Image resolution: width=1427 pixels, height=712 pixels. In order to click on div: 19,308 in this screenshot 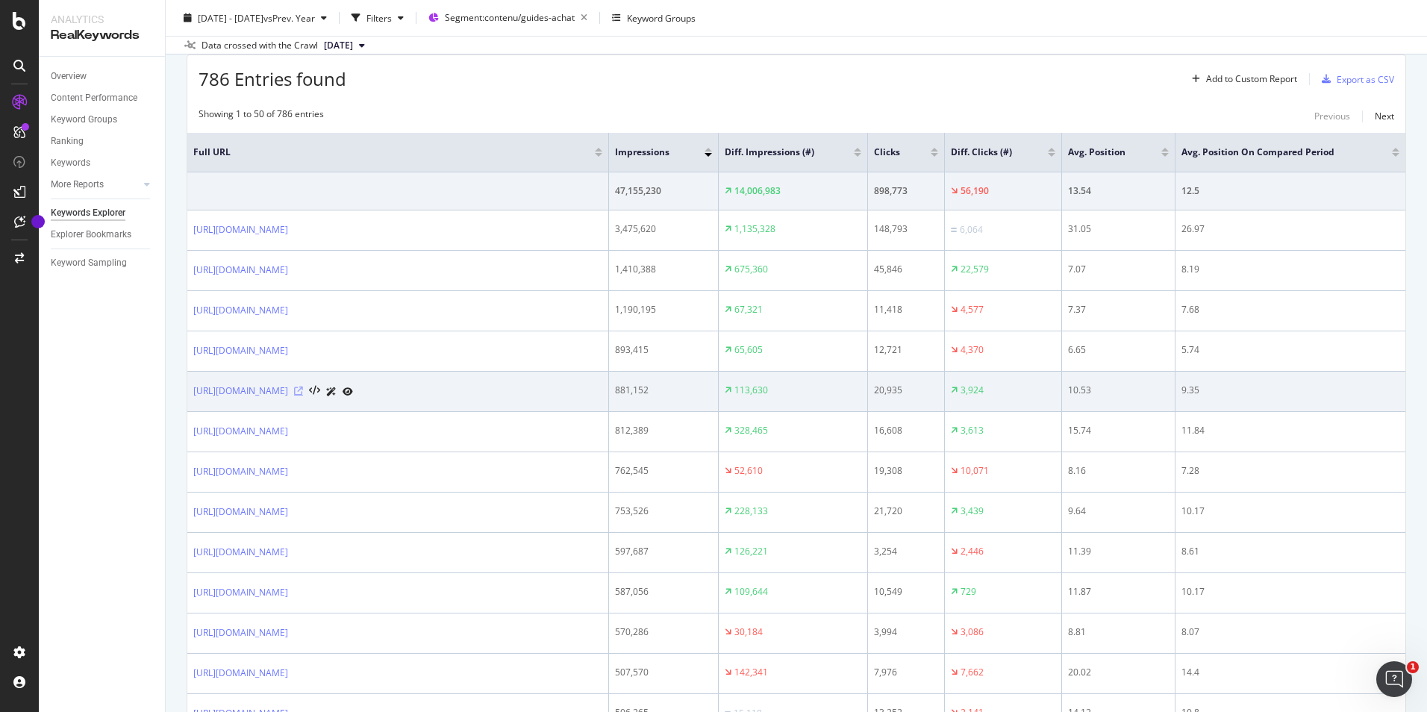, I will do `click(906, 471)`.